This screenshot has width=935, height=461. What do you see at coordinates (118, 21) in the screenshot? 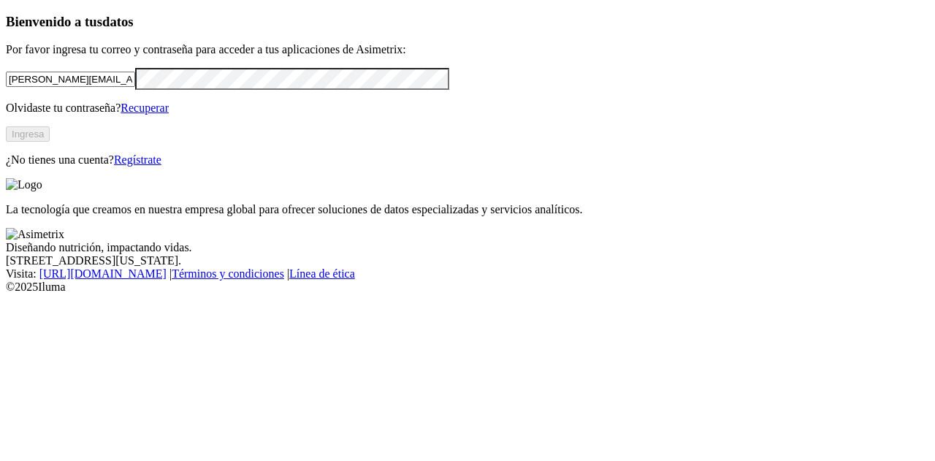
I see `span: datos` at bounding box center [118, 21].